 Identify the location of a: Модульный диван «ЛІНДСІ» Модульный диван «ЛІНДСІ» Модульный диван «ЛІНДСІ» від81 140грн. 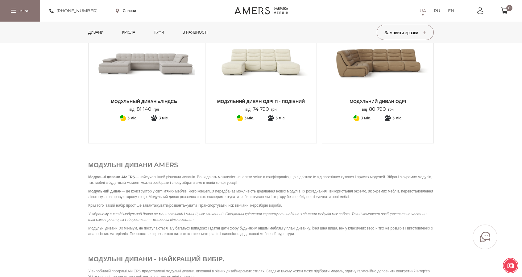
(144, 70).